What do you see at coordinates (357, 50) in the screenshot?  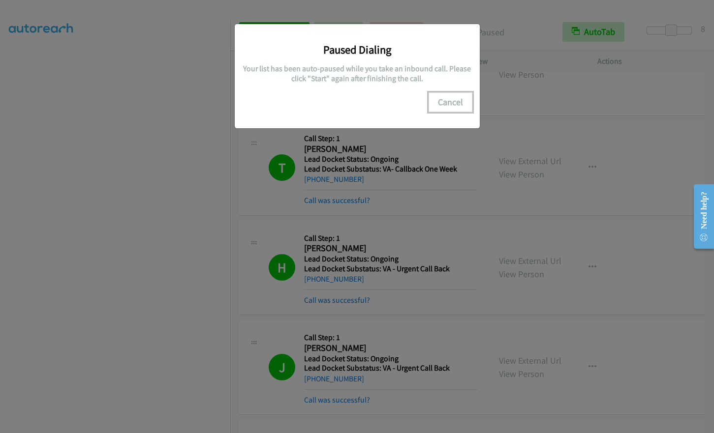 I see `h3: Paused Dialing` at bounding box center [357, 50].